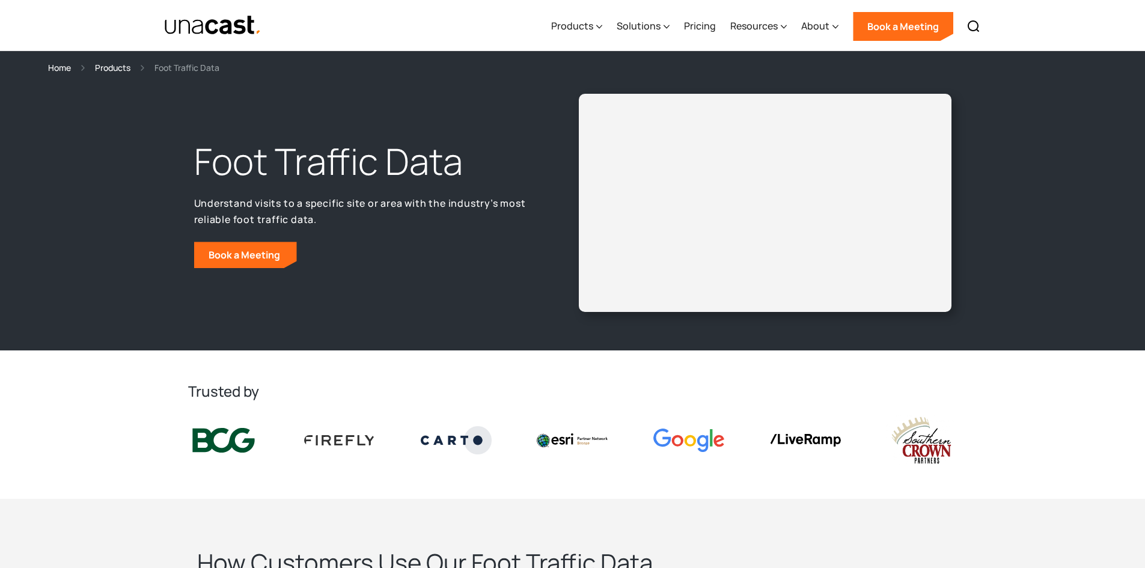 The width and height of the screenshot is (1145, 568). What do you see at coordinates (213, 25) in the screenshot?
I see `a: home` at bounding box center [213, 25].